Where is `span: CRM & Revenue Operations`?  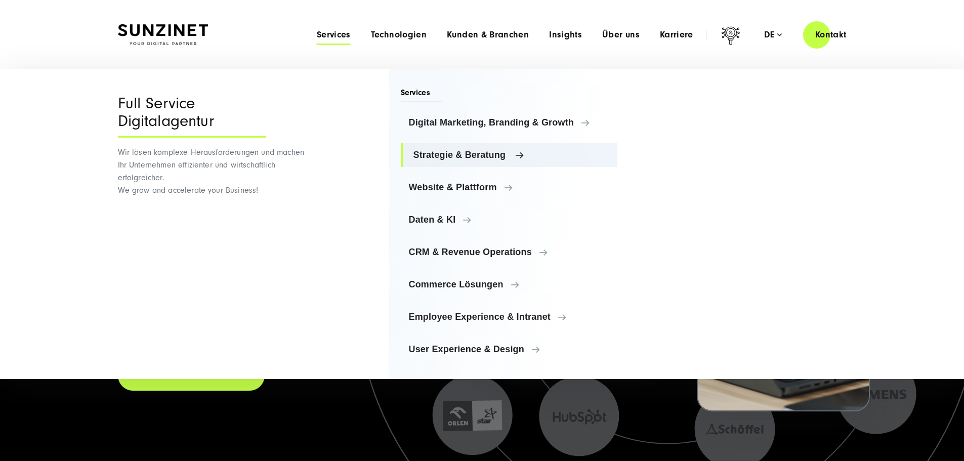 span: CRM & Revenue Operations is located at coordinates (509, 252).